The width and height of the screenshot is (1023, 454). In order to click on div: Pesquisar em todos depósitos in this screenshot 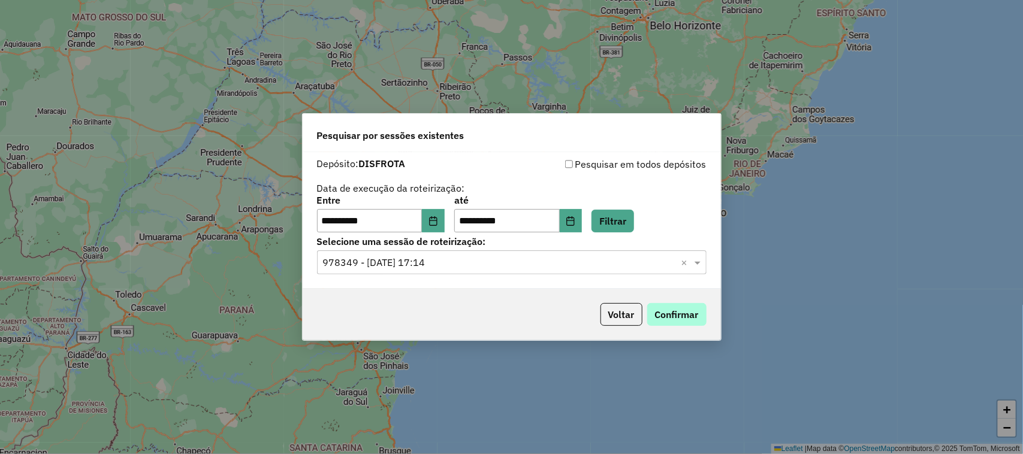, I will do `click(609, 164)`.